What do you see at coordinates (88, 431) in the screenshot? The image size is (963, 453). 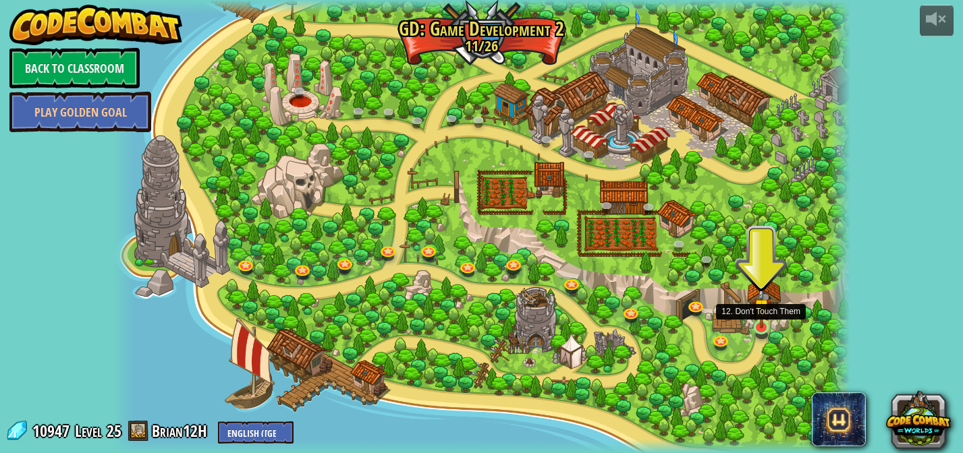 I see `span: Level` at bounding box center [88, 431].